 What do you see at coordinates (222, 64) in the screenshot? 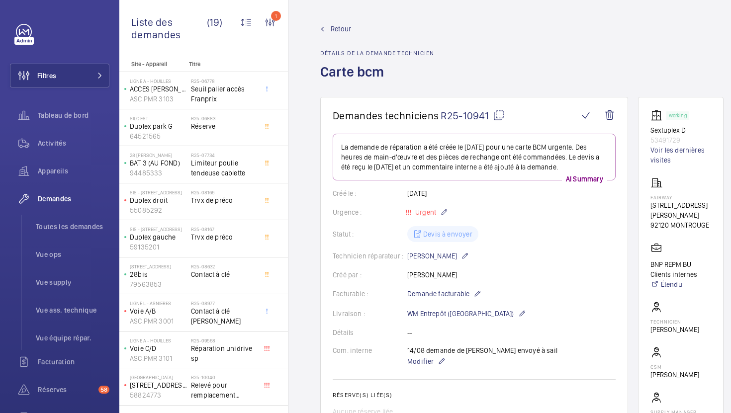
I see `p: Titre` at bounding box center [222, 64].